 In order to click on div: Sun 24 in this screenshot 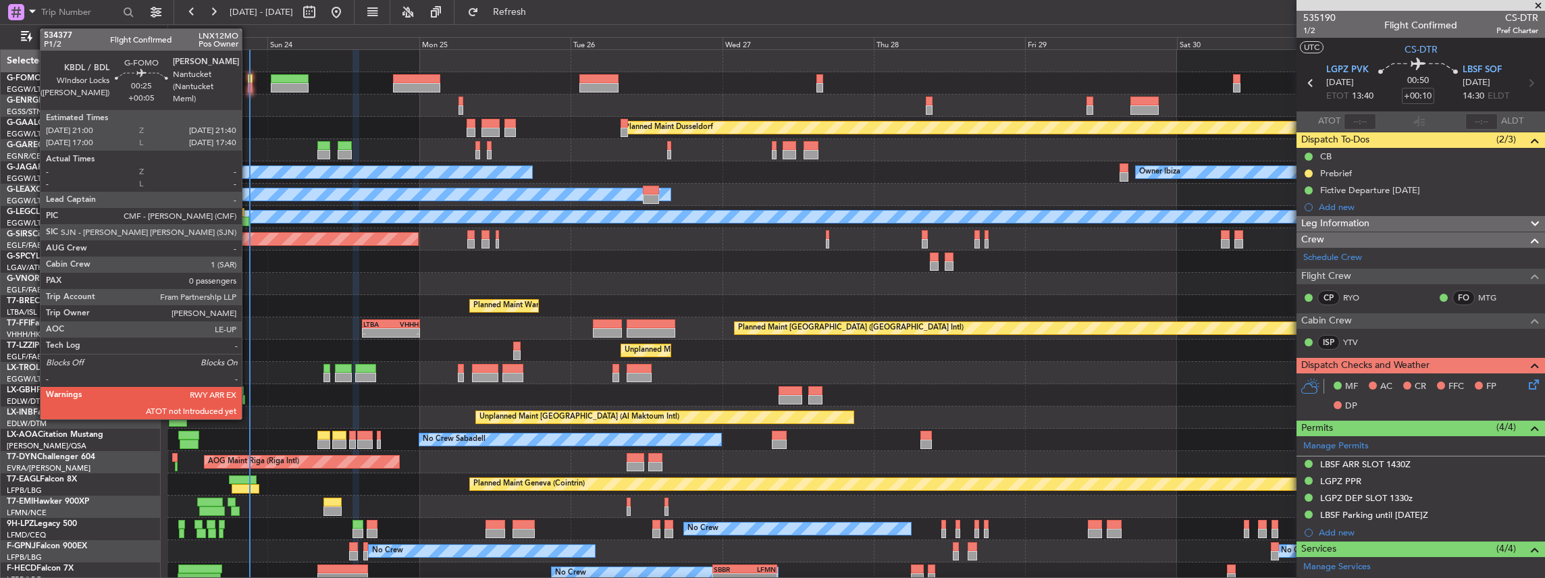, I will do `click(343, 43)`.